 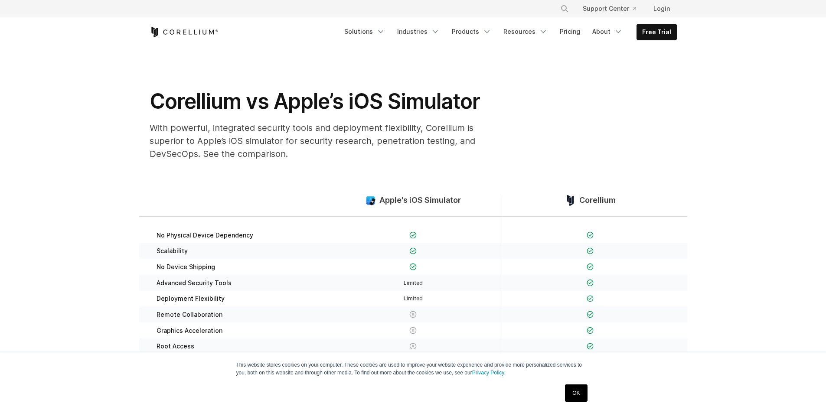 What do you see at coordinates (370, 200) in the screenshot?
I see `img: compare_ios-simulator--large` at bounding box center [370, 200].